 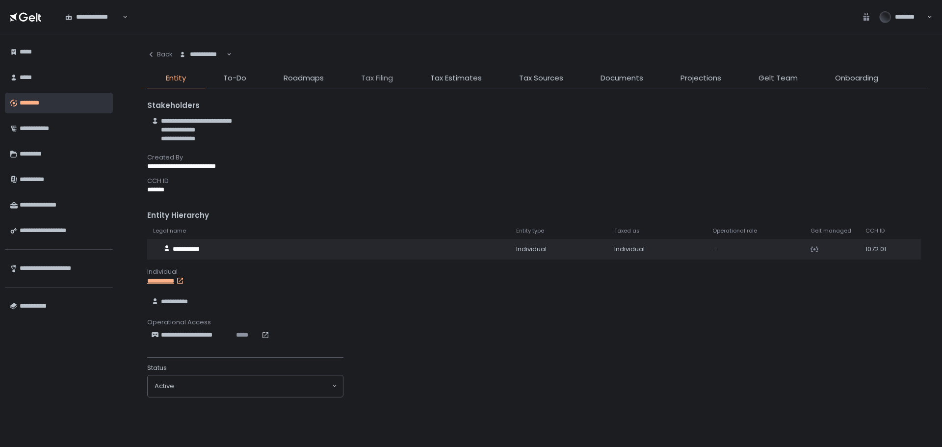 What do you see at coordinates (456, 78) in the screenshot?
I see `span: Tax Estimates` at bounding box center [456, 78].